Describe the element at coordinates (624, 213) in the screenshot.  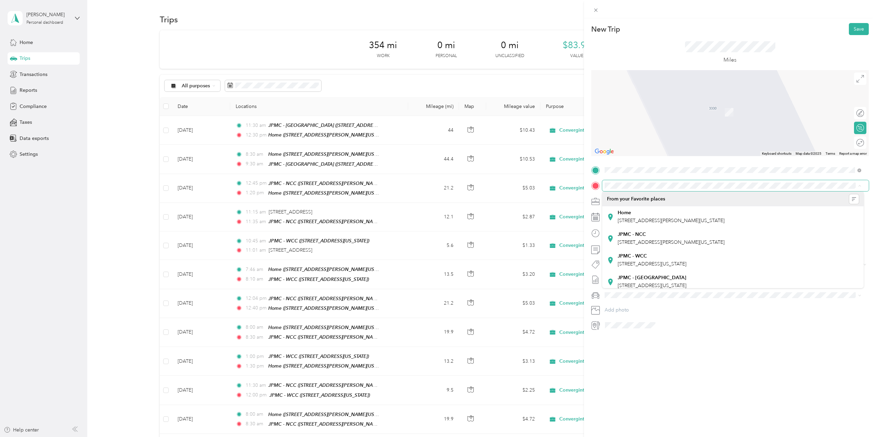
I see `strong: Home` at that location.